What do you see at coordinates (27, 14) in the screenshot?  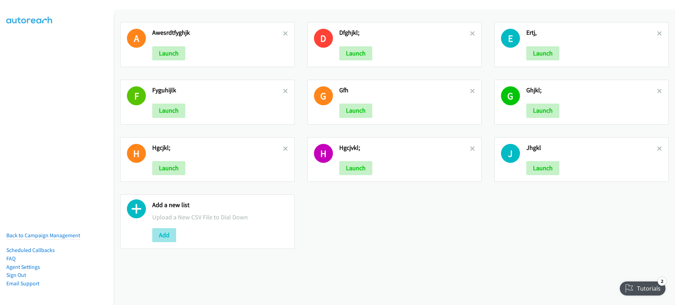 I see `button: Checklist, Tutorials, 2 incomplete tasks` at bounding box center [27, 14].